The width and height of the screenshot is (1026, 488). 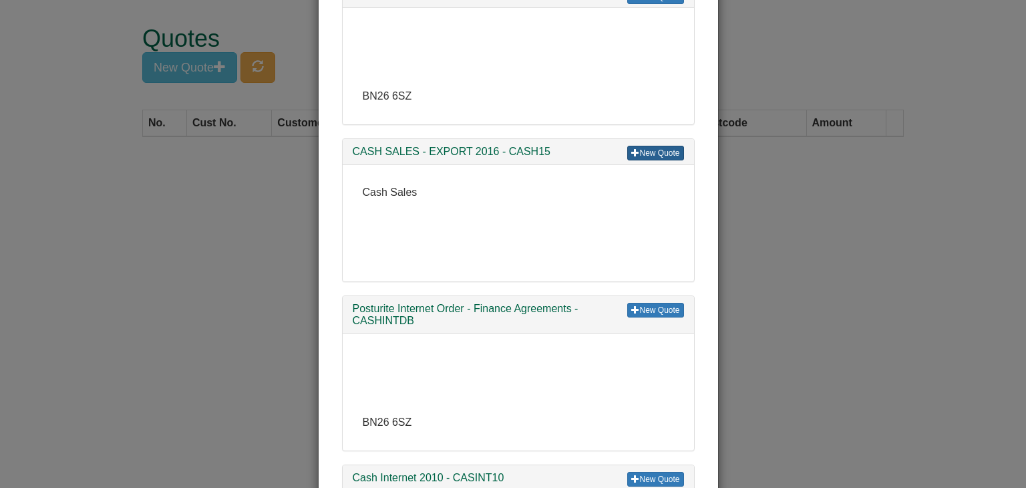 What do you see at coordinates (518, 314) in the screenshot?
I see `h3: Posturite Internet Order - Finance Agreements - CASHINTDB` at bounding box center [518, 314].